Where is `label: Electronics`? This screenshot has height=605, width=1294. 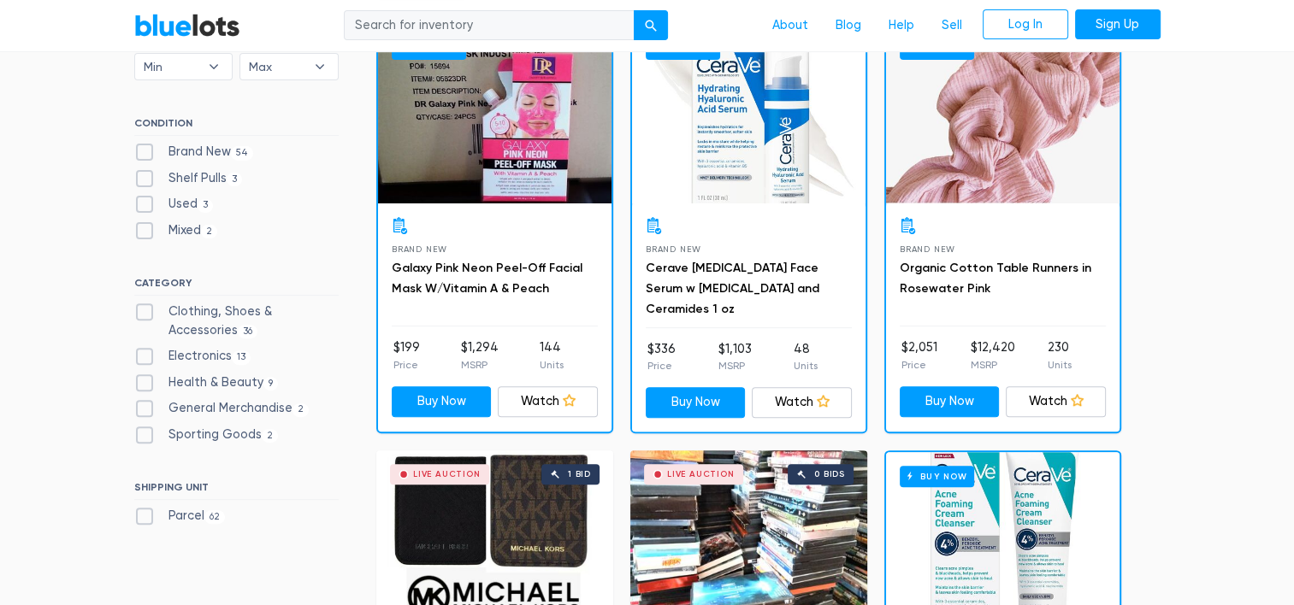 label: Electronics is located at coordinates (192, 357).